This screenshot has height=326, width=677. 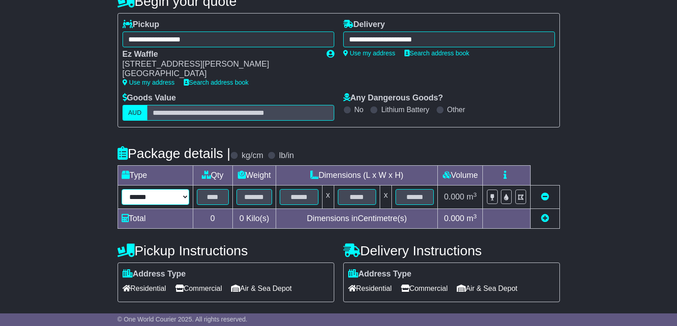 What do you see at coordinates (241, 218) in the screenshot?
I see `span: 0` at bounding box center [241, 218].